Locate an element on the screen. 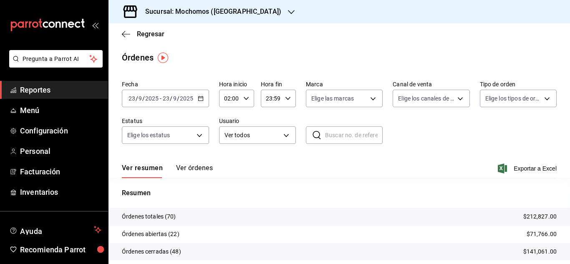 The image size is (570, 264). div: navigation tabs is located at coordinates (167, 171).